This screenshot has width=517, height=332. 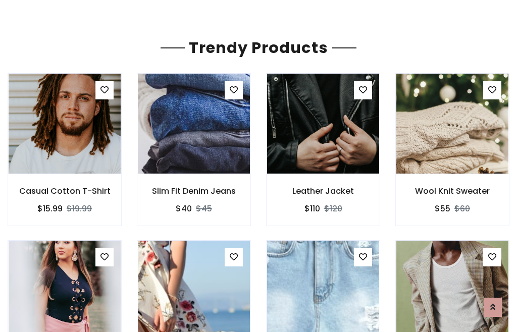 I want to click on del: $120, so click(x=333, y=208).